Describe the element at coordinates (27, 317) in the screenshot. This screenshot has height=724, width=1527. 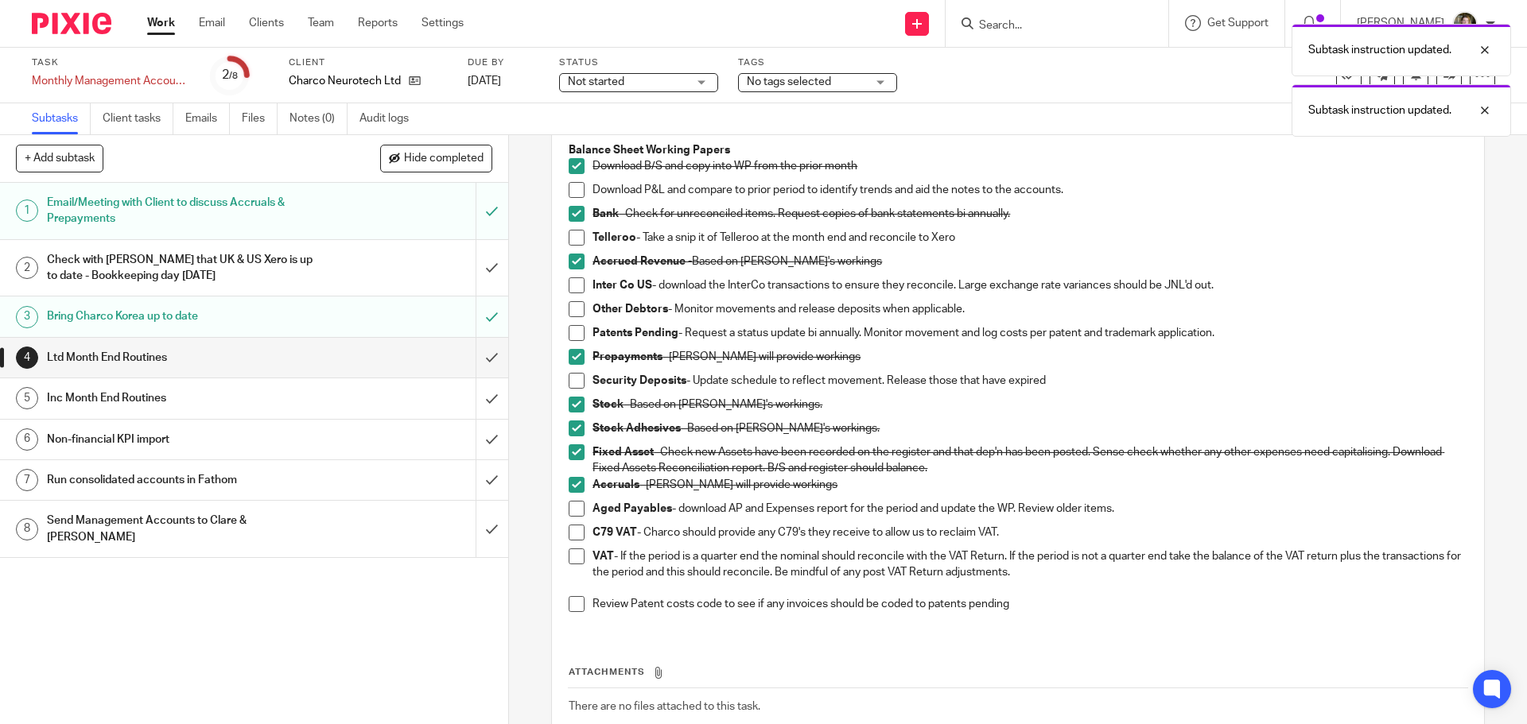
I see `div: 3` at that location.